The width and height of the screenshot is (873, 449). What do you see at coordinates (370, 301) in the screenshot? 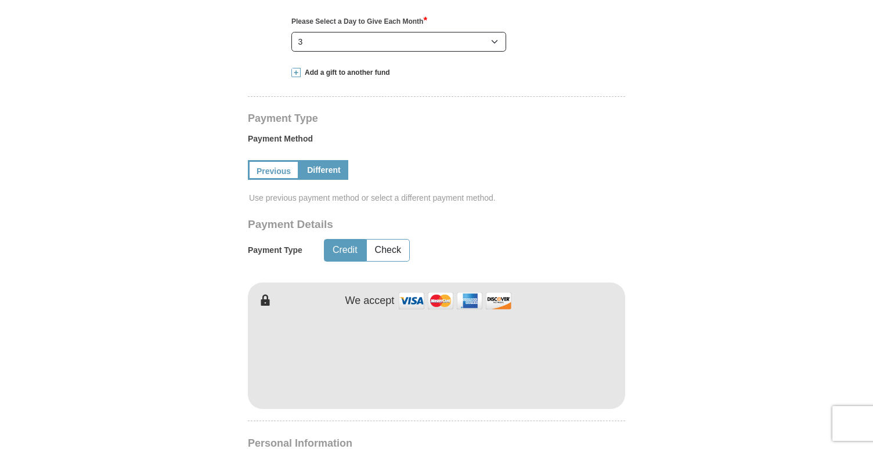
I see `h4: We accept` at bounding box center [370, 301].